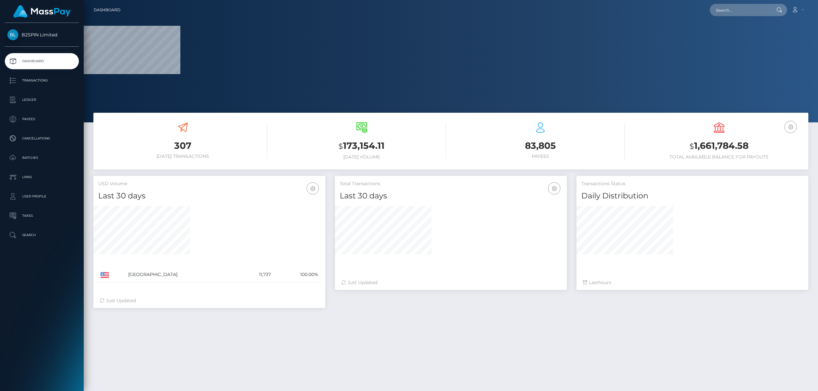 The height and width of the screenshot is (391, 818). I want to click on input: Search..., so click(740, 10).